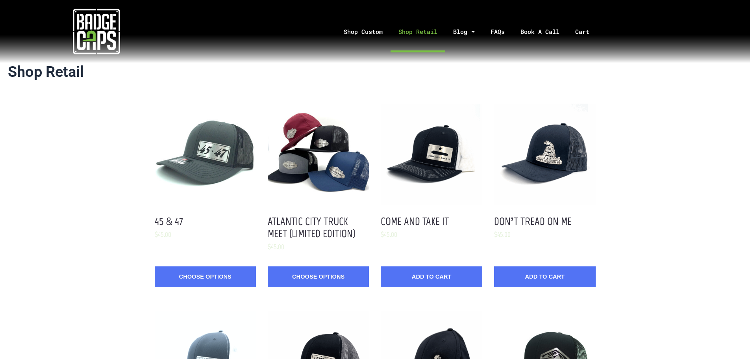 The height and width of the screenshot is (359, 750). What do you see at coordinates (587, 31) in the screenshot?
I see `a: Cart` at bounding box center [587, 31].